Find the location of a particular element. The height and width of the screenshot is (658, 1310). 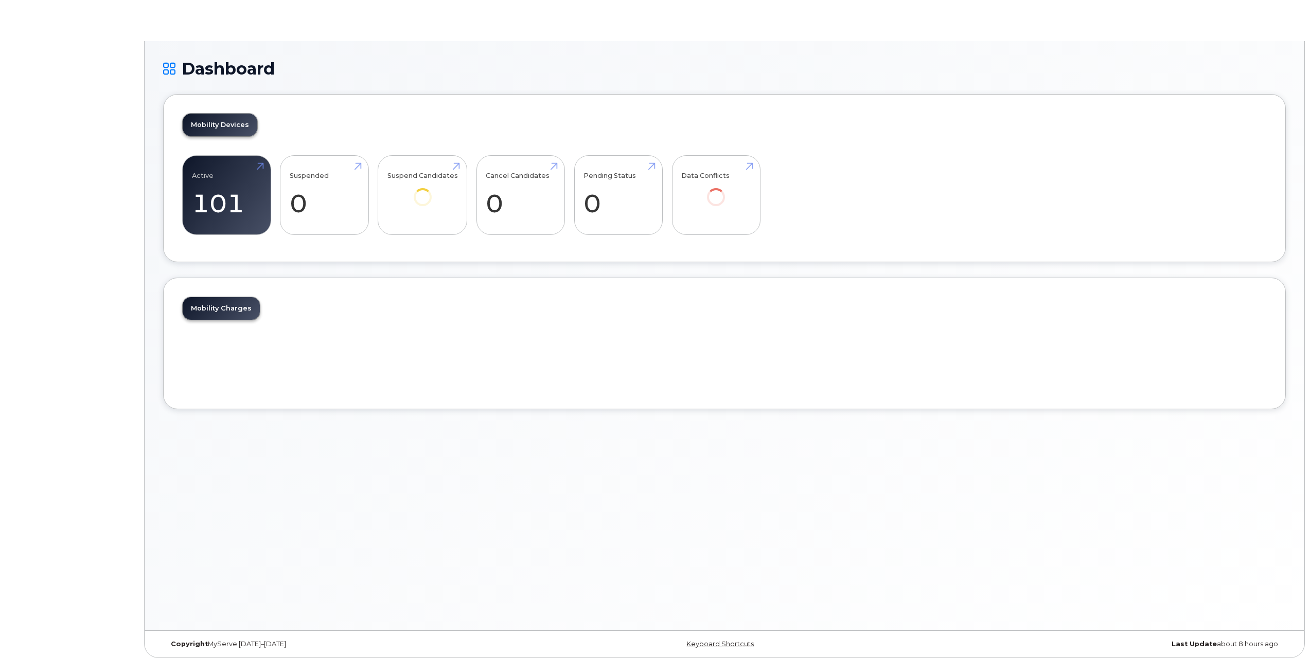

a: Data Conflicts is located at coordinates (716, 191).